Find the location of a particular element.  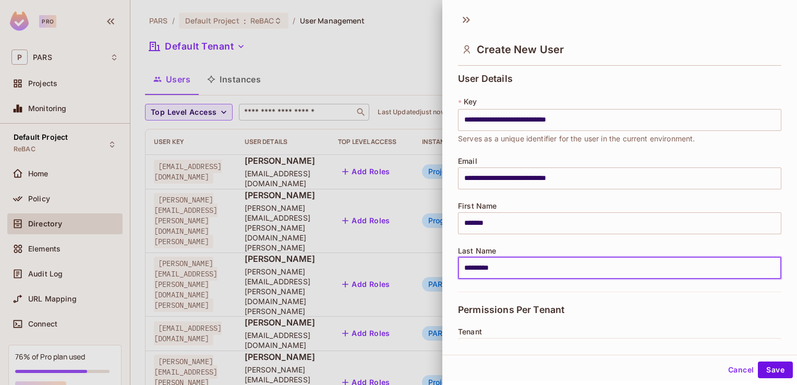

span: Key is located at coordinates (470, 102).